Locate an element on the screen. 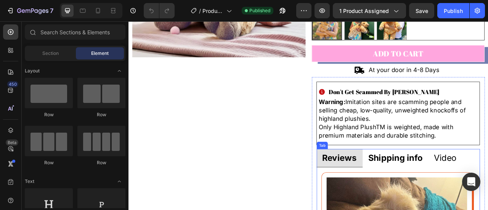  div: Beta is located at coordinates (12, 143).